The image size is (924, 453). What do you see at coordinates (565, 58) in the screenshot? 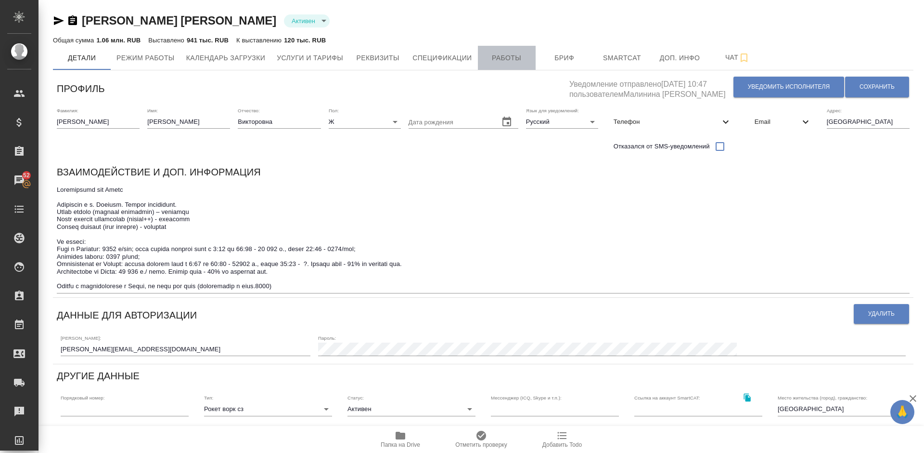
I see `span: Бриф` at bounding box center [565, 58].